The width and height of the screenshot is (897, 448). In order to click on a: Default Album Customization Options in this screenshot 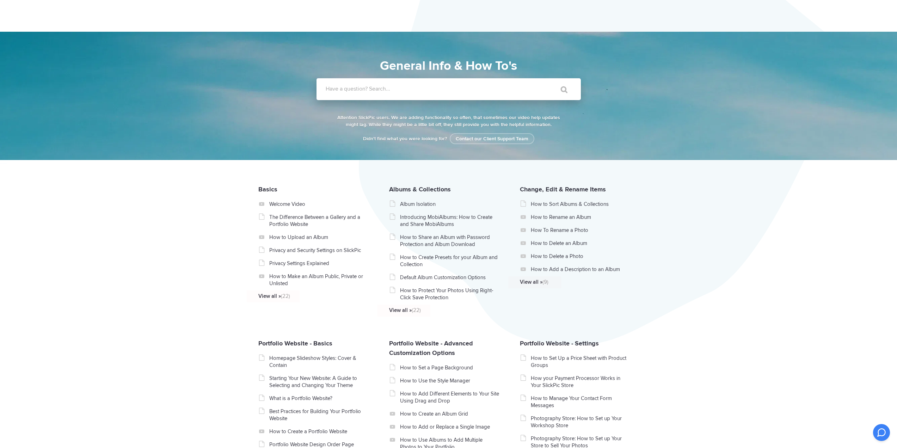, I will do `click(450, 277)`.